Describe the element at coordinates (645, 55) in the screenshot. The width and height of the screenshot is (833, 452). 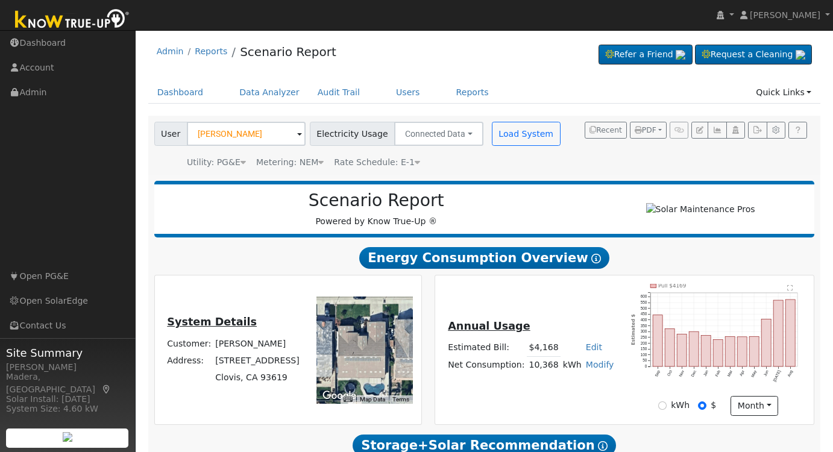
I see `a: Refer a Friend` at that location.